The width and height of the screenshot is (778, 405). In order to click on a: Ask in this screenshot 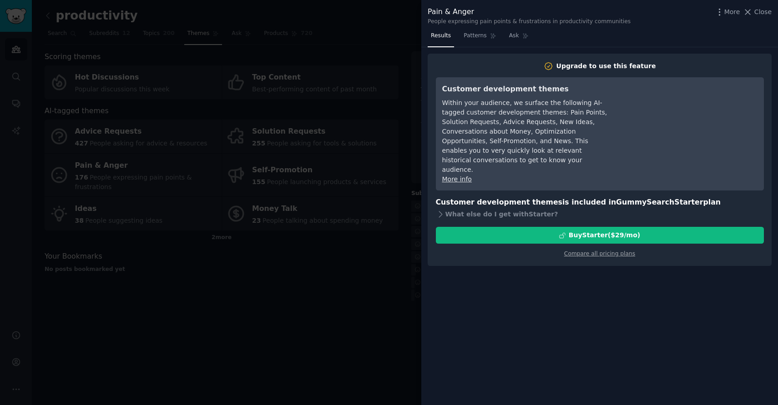, I will do `click(519, 38)`.